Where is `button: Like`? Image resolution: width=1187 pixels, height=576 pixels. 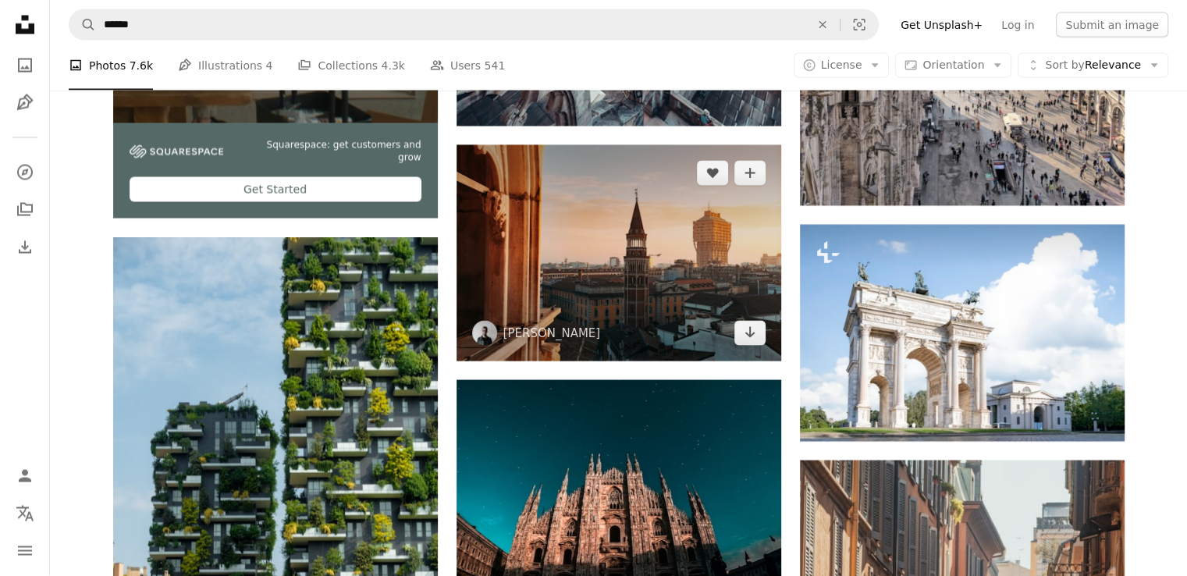 button: Like is located at coordinates (713, 173).